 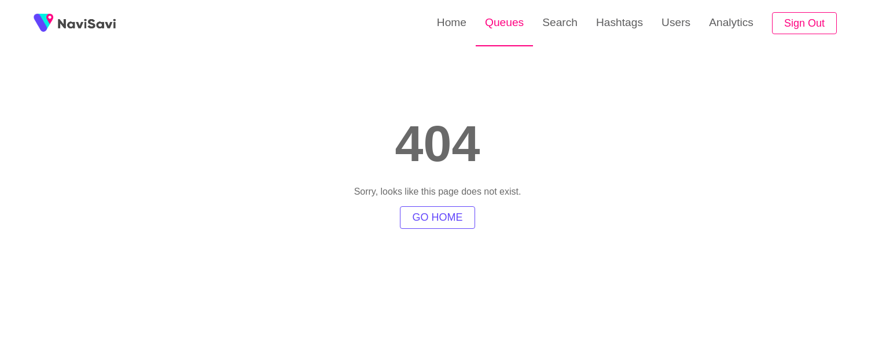 I want to click on button: GO HOME, so click(x=437, y=217).